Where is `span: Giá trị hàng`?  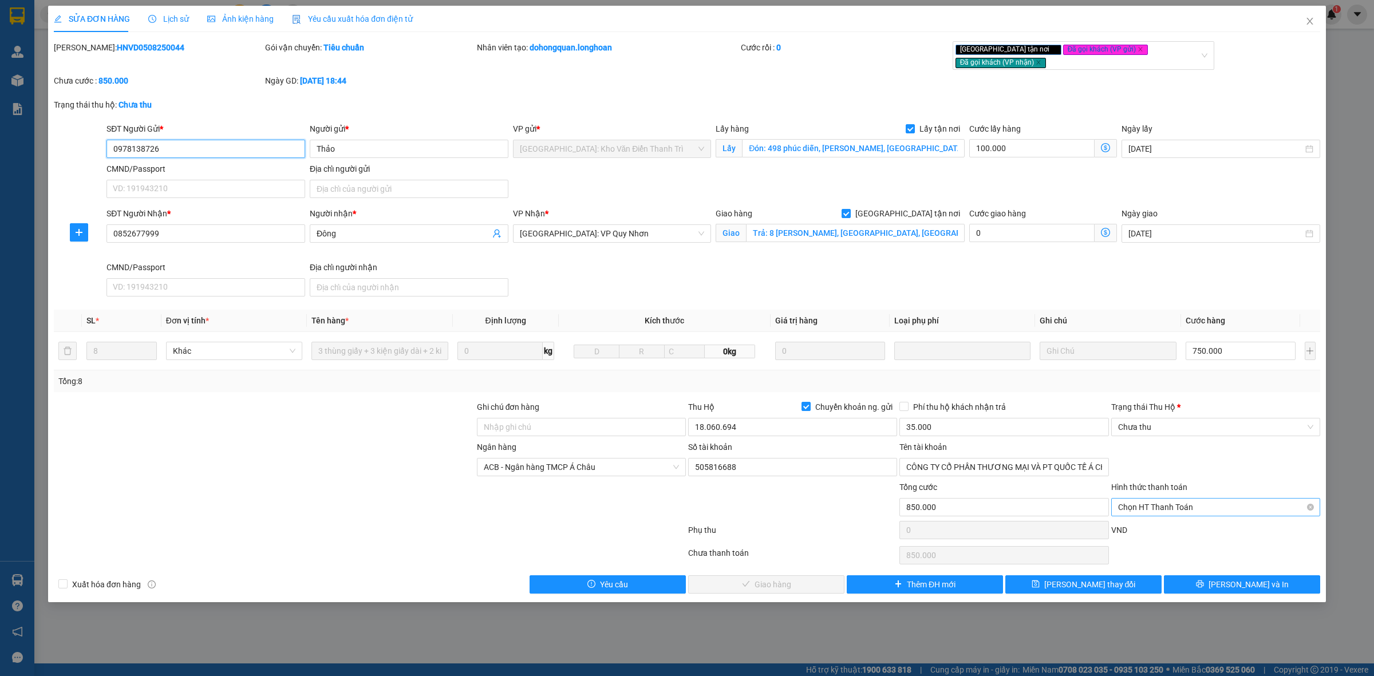 span: Giá trị hàng is located at coordinates (796, 321).